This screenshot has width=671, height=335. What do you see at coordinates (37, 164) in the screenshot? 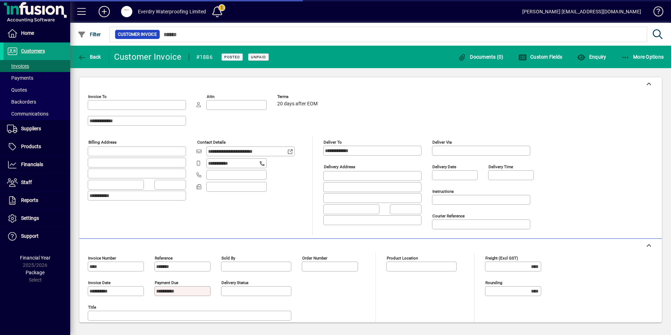
I see `a: Financials` at bounding box center [37, 164].